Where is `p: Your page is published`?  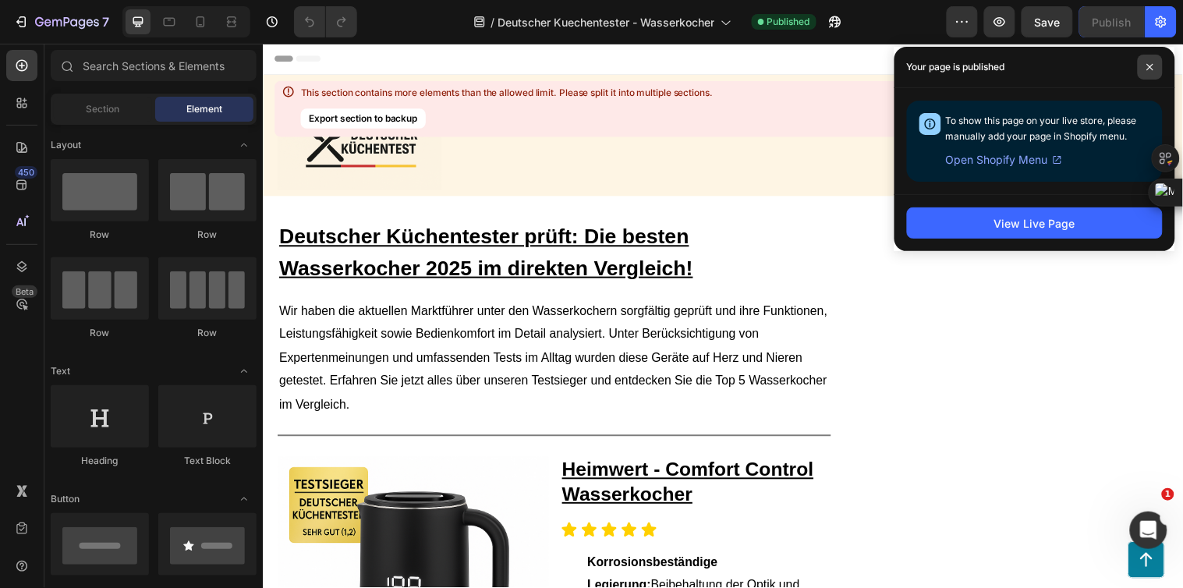
p: Your page is published is located at coordinates (956, 67).